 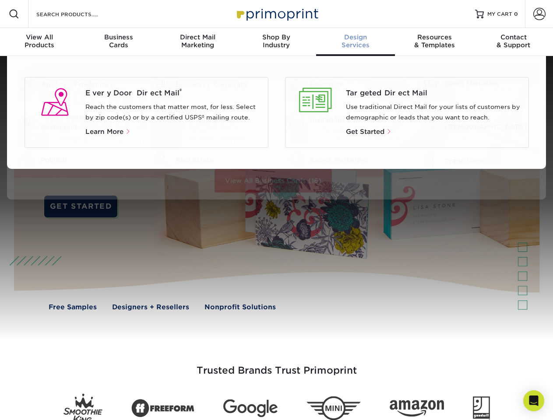 What do you see at coordinates (357, 85) in the screenshot?
I see `div: Education` at bounding box center [357, 85].